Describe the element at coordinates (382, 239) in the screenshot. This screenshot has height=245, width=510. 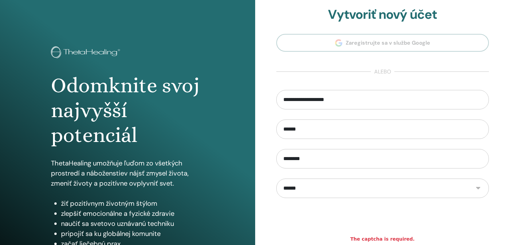
I see `strong: The captcha is required.` at that location.